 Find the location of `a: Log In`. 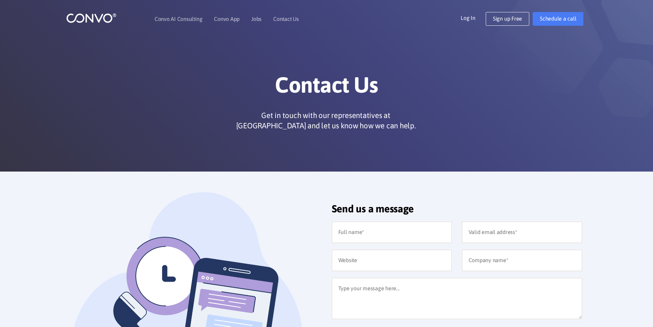

a: Log In is located at coordinates (473, 17).